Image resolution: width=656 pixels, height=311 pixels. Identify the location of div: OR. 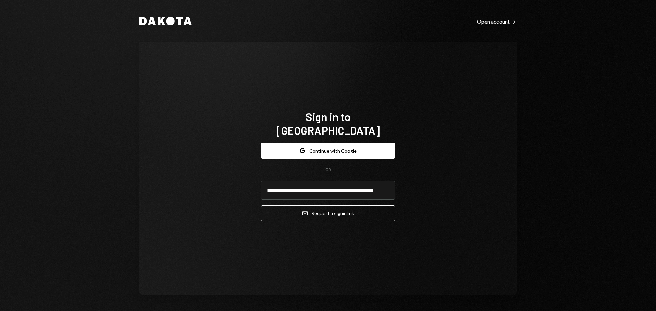
(328, 170).